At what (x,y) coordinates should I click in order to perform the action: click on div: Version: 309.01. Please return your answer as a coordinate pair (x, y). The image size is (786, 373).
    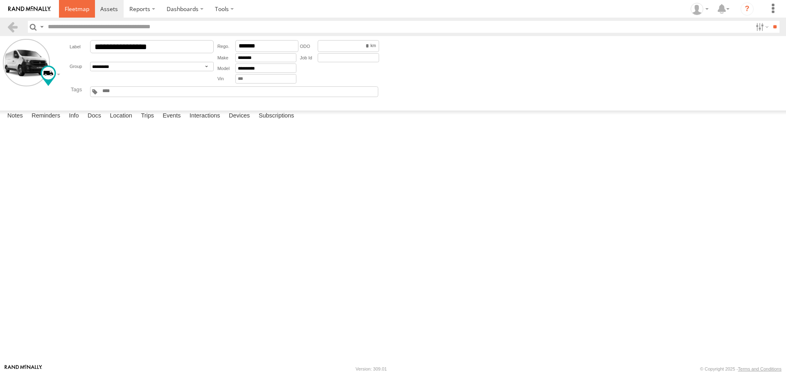
    Looking at the image, I should click on (371, 369).